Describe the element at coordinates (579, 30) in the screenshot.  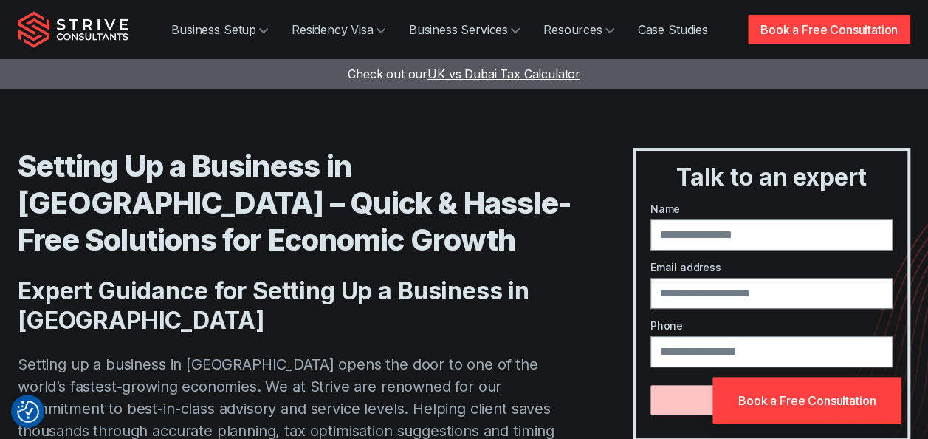
I see `a: Resources` at that location.